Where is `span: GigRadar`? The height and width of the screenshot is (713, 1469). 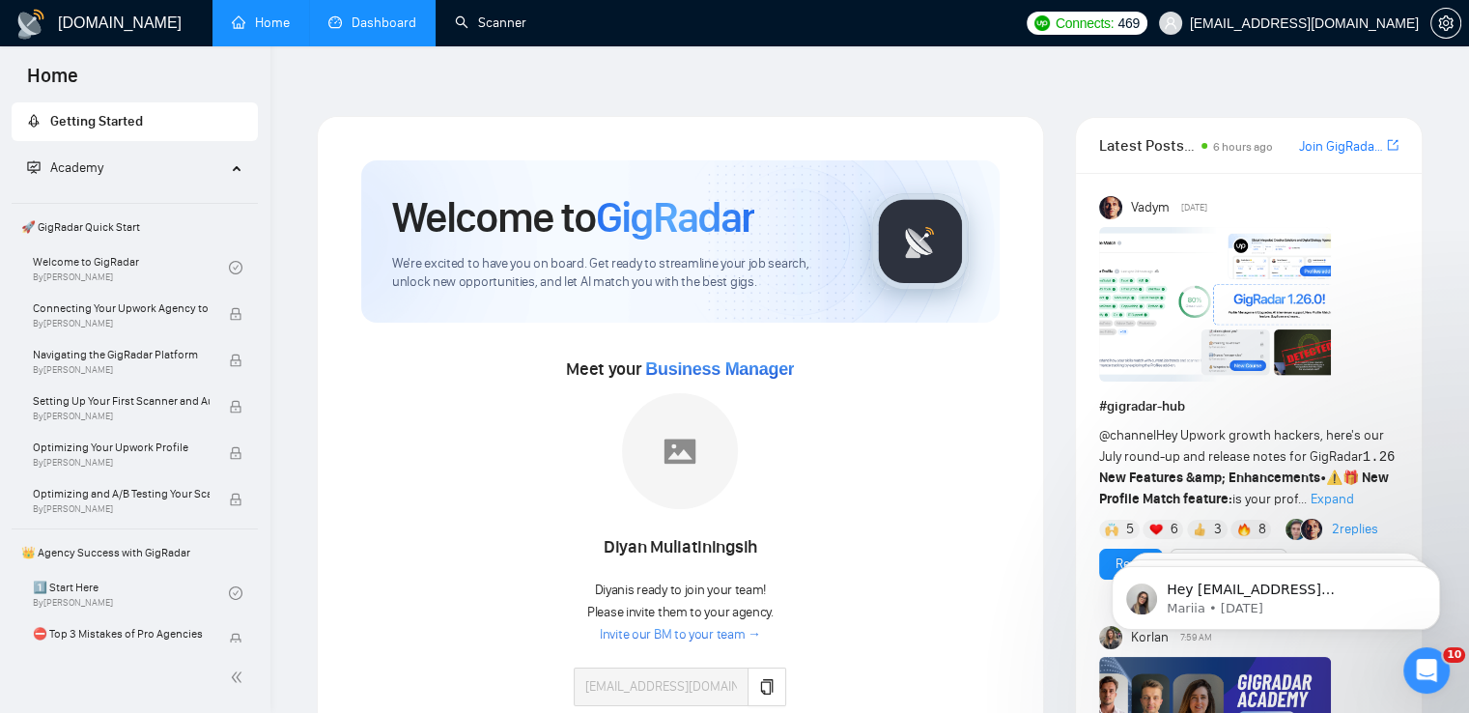
span: GigRadar is located at coordinates (675, 217).